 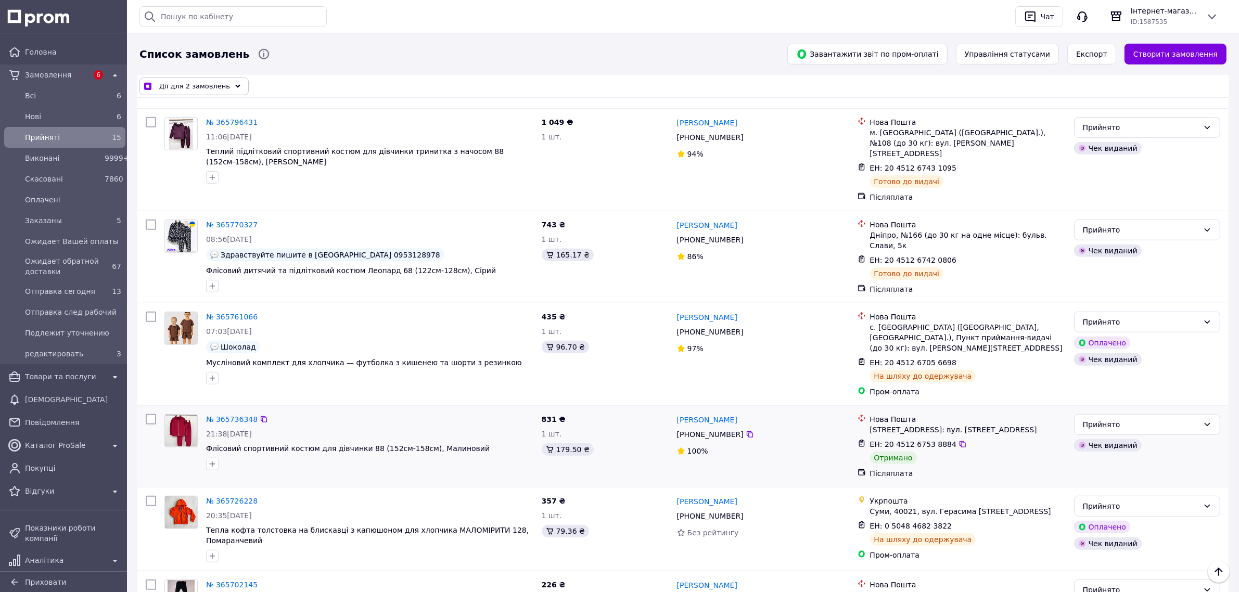 I want to click on span: 9999+, so click(x=117, y=158).